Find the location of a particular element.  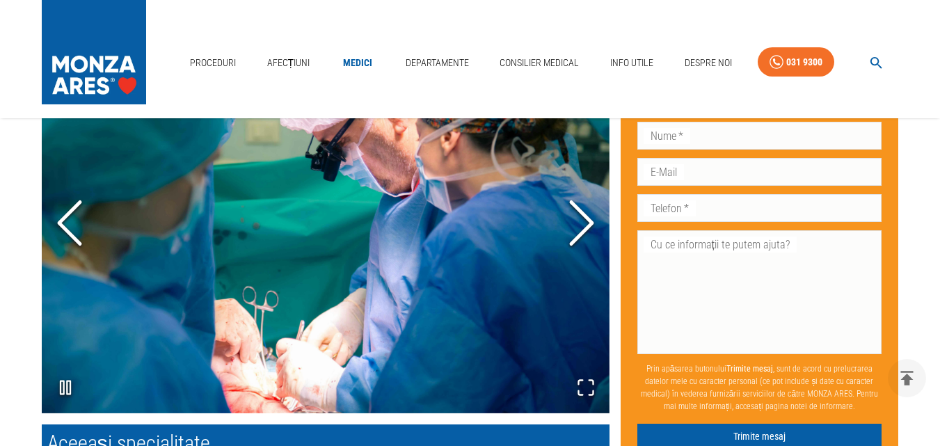

button: Next Slide is located at coordinates (582, 223).